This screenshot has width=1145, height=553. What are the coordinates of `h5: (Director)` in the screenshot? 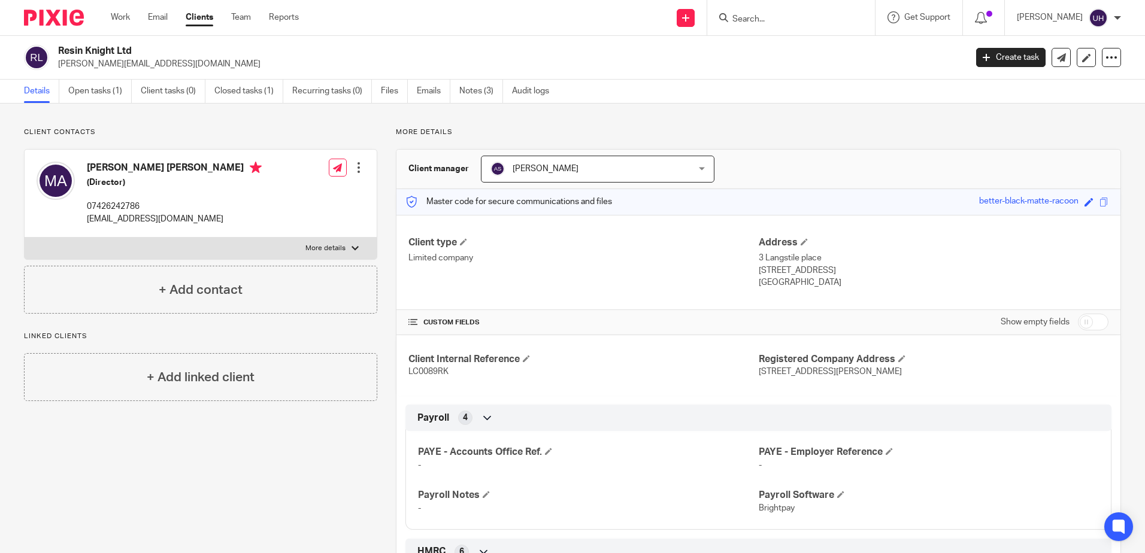 It's located at (174, 183).